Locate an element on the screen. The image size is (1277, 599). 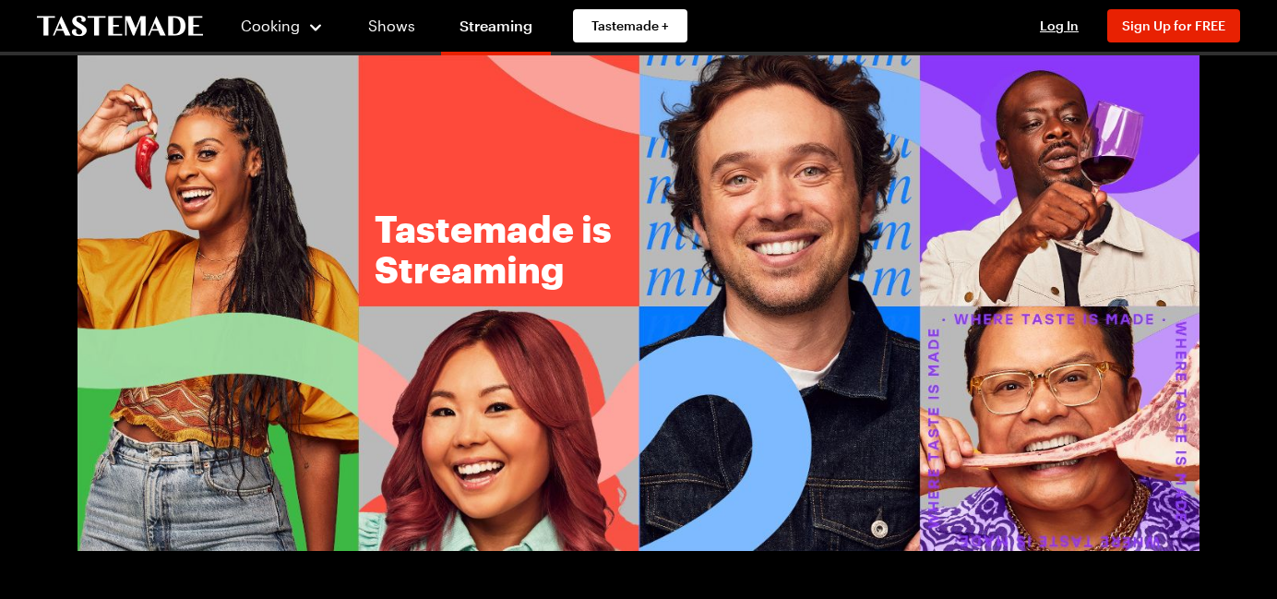
span: Tastemade + is located at coordinates (630, 26).